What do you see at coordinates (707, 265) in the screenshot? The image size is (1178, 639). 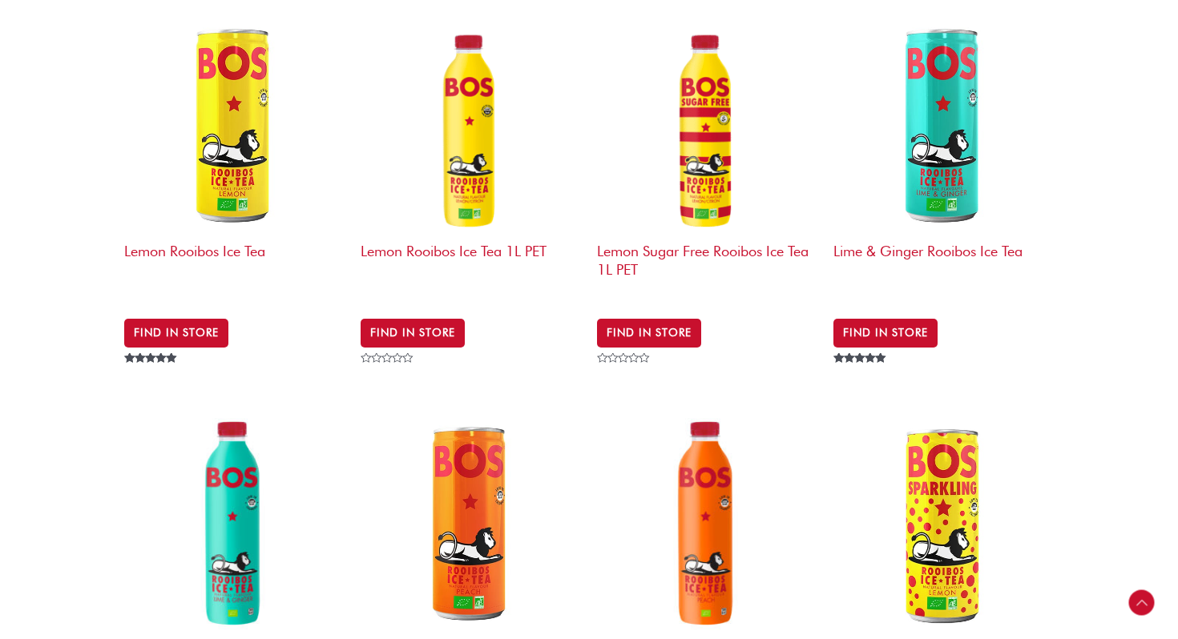 I see `h2: Lemon Sugar Free Rooibos Ice Tea 1L PET` at bounding box center [707, 265].